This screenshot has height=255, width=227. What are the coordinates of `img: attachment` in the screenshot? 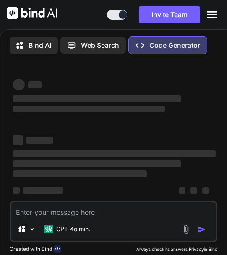 It's located at (186, 229).